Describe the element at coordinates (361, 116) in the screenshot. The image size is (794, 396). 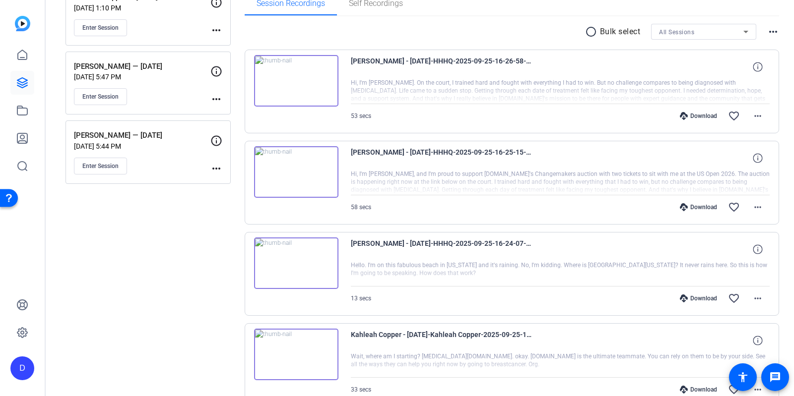
I see `span: 53 secs` at that location.